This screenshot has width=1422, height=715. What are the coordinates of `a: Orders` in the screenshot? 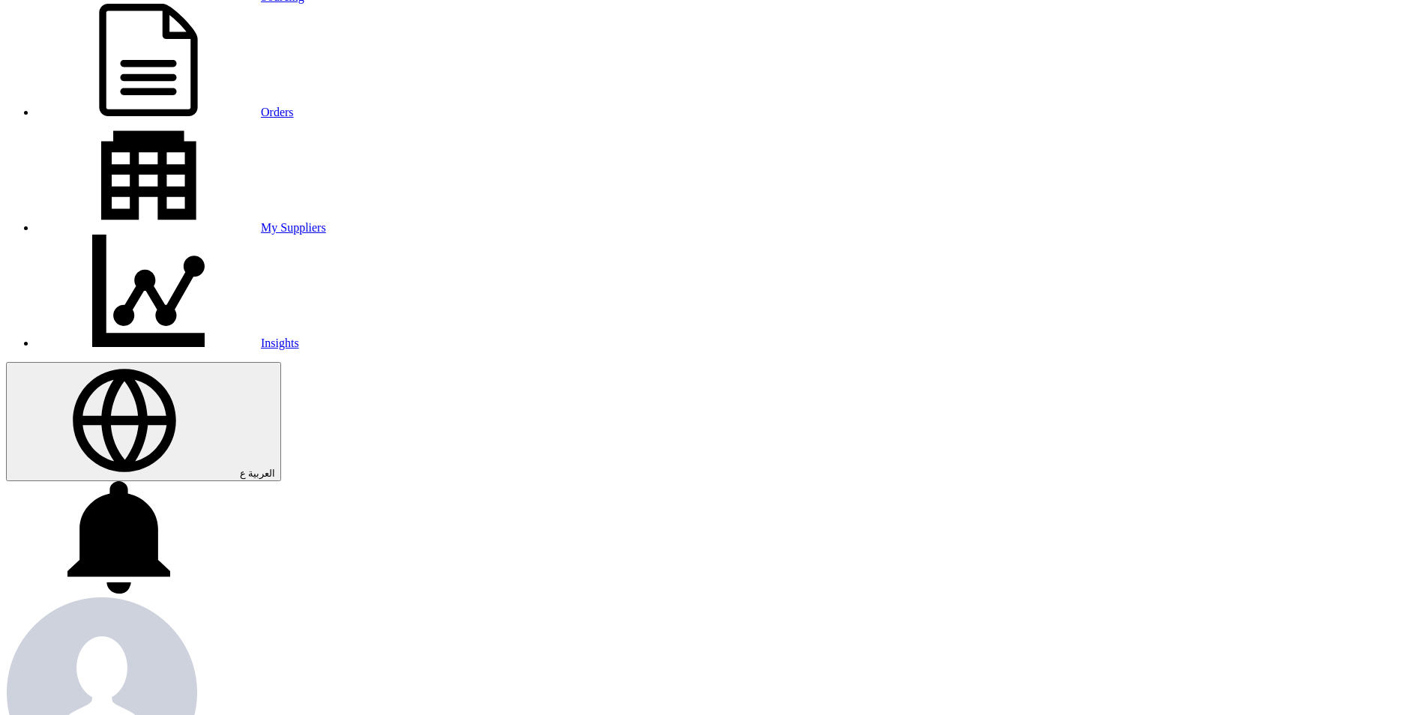 It's located at (165, 112).